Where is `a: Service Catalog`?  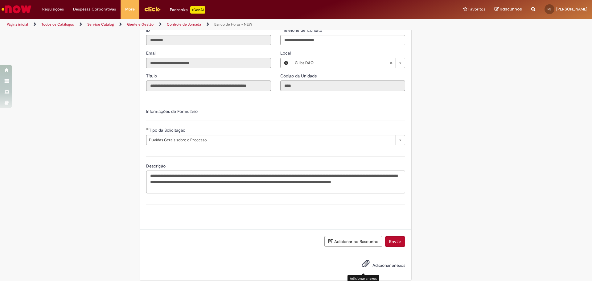
a: Service Catalog is located at coordinates (100, 24).